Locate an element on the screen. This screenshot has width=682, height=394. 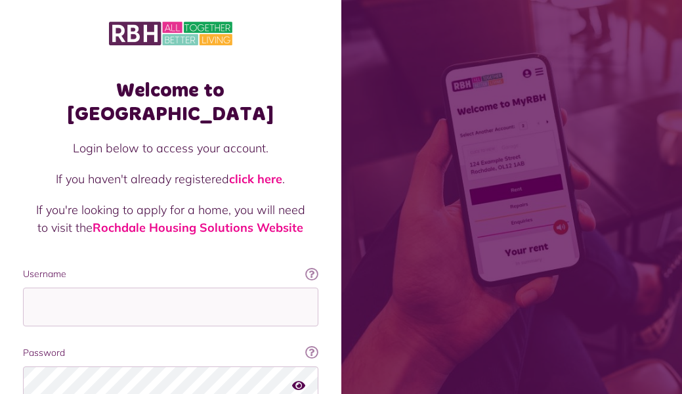
a: click here is located at coordinates (255, 178).